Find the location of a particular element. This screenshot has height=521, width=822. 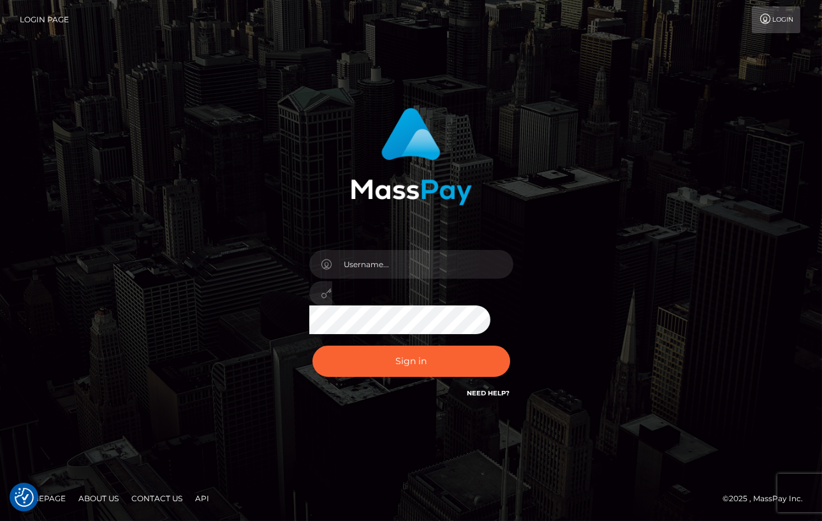

a: Homepage is located at coordinates (42, 498).